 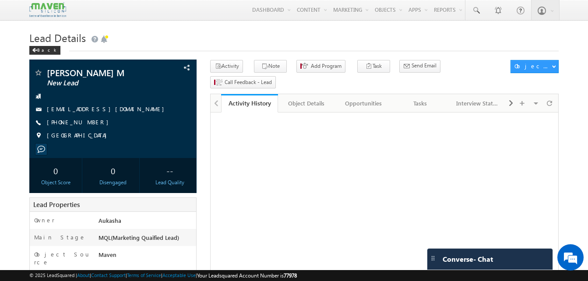 I want to click on div: Object Details, so click(x=306, y=103).